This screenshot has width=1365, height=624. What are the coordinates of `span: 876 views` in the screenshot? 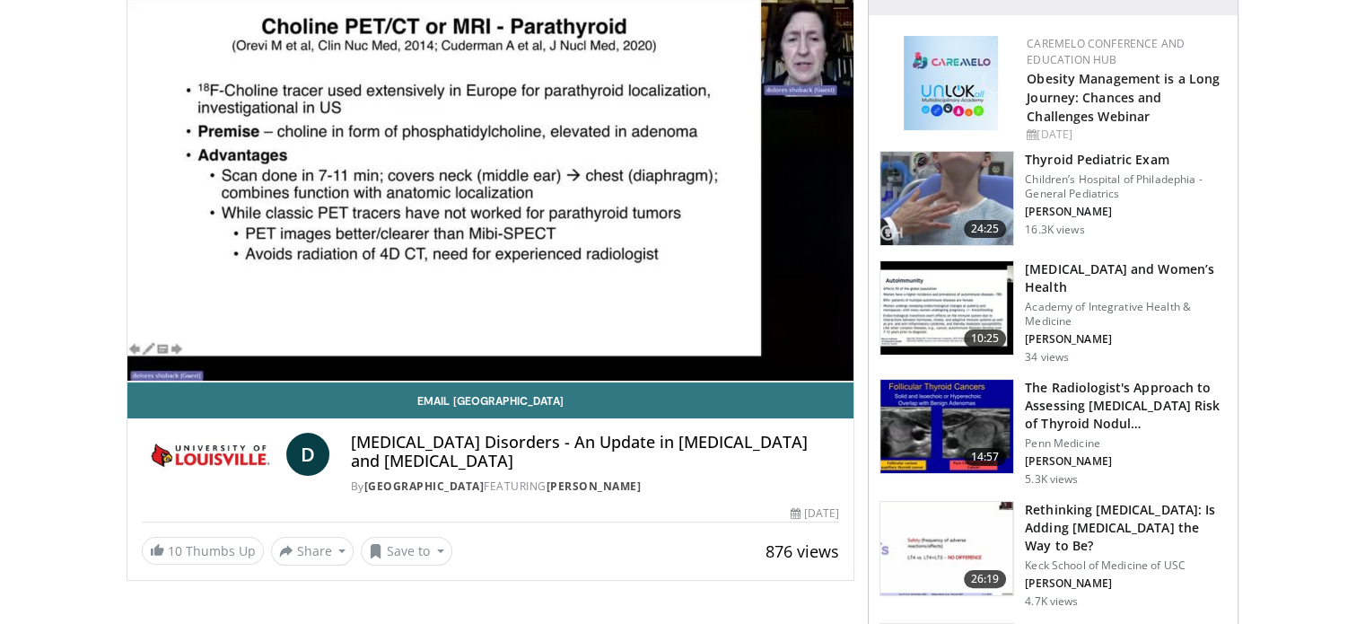 It's located at (803, 551).